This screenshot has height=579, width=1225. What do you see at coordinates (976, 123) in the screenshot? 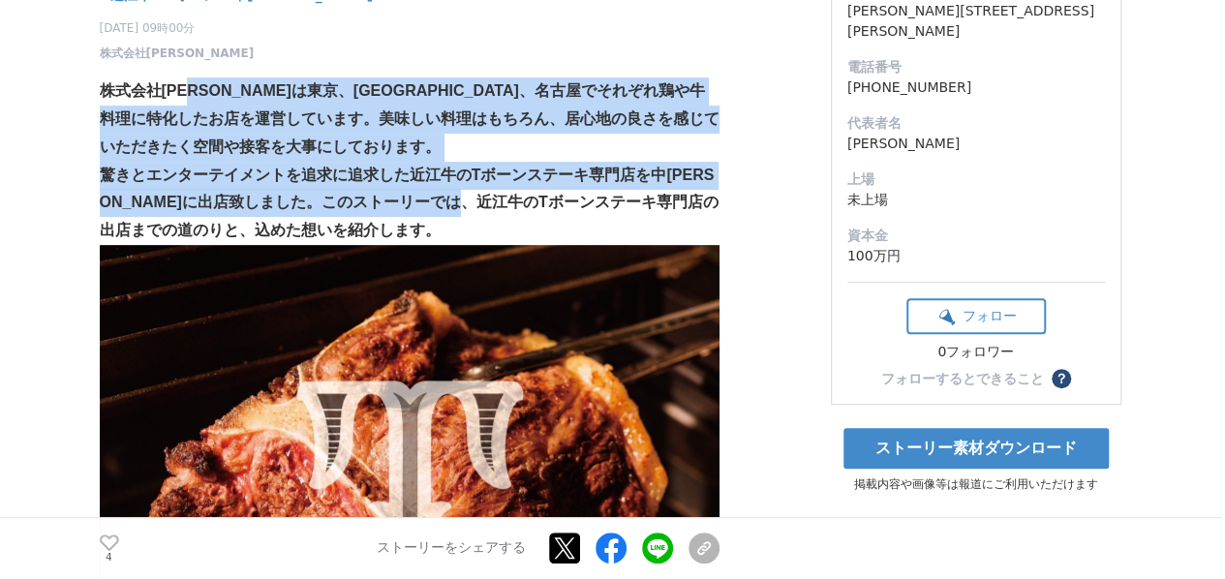
I see `dt: 代表者名` at bounding box center [976, 123].